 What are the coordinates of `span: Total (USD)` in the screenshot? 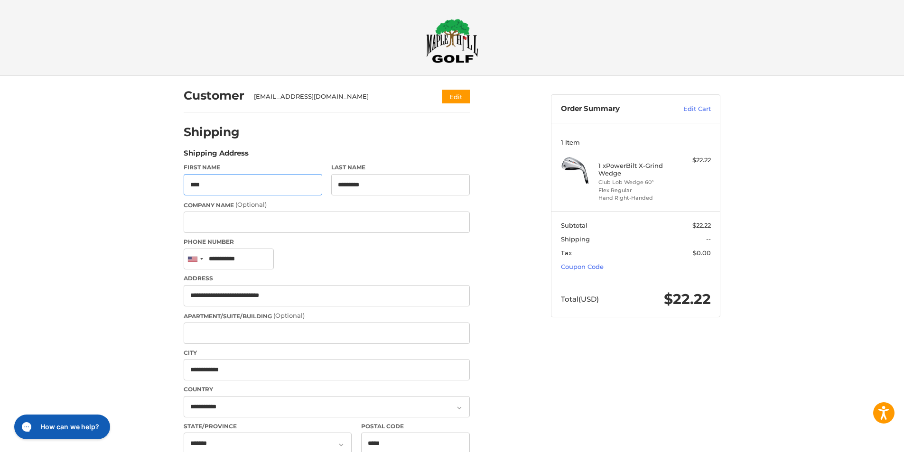 It's located at (580, 299).